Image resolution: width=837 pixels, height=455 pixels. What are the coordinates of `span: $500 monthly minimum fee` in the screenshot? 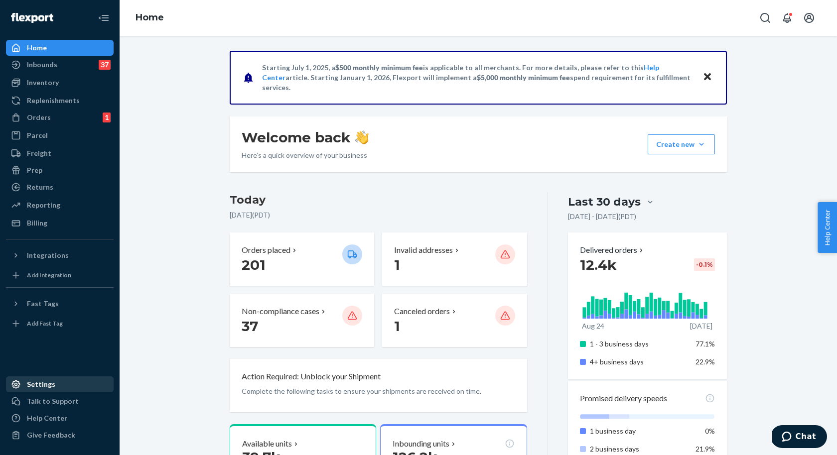 It's located at (379, 67).